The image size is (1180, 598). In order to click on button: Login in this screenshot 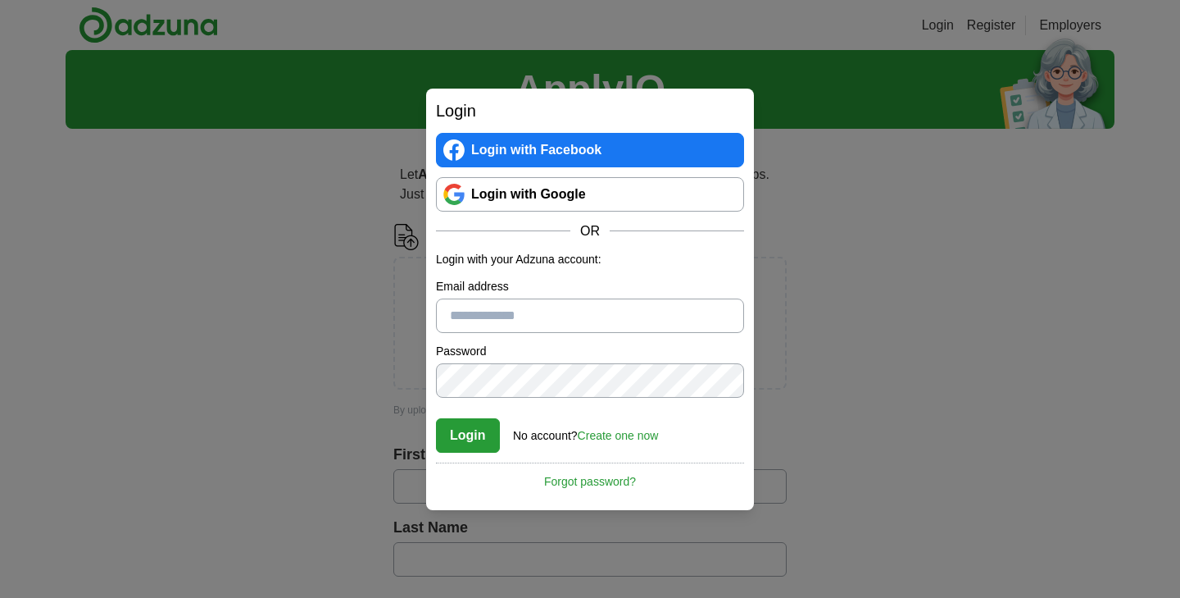, I will do `click(468, 435)`.